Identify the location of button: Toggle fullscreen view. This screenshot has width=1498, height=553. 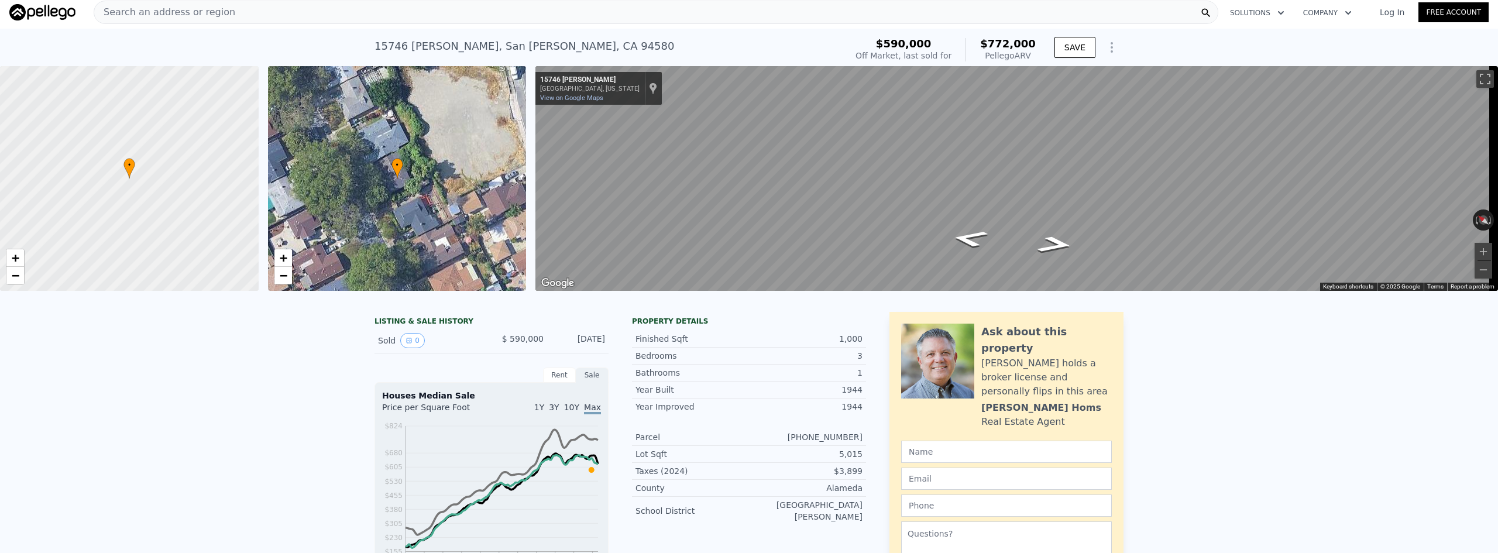
(1485, 79).